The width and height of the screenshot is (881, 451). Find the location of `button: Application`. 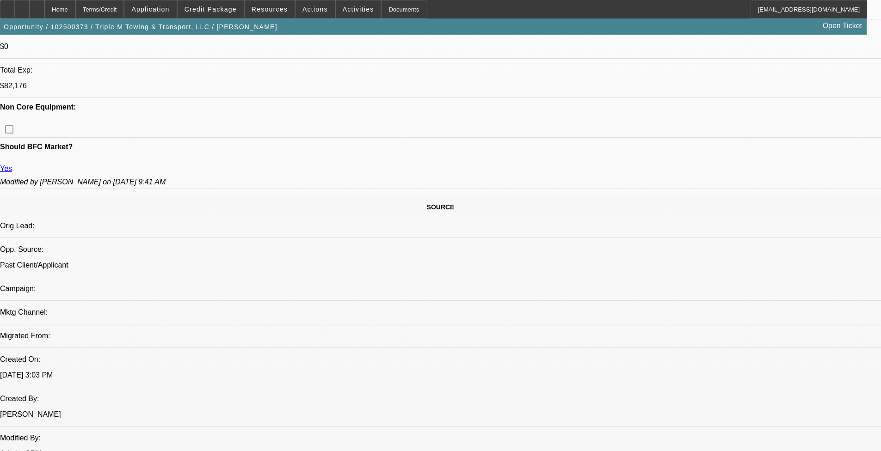

button: Application is located at coordinates (150, 9).